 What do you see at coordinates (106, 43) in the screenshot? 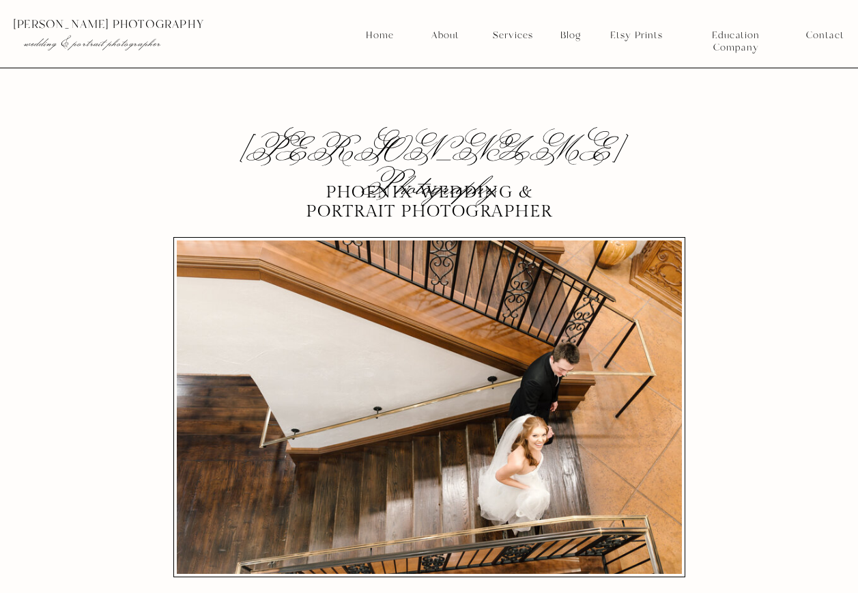
I see `p: wedding & portrait photographer` at bounding box center [106, 43].